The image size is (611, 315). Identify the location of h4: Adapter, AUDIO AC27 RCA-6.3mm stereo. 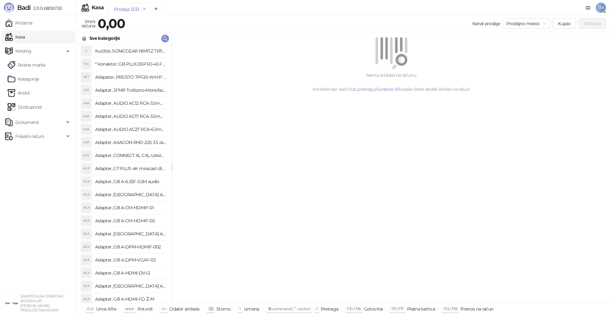
(131, 129).